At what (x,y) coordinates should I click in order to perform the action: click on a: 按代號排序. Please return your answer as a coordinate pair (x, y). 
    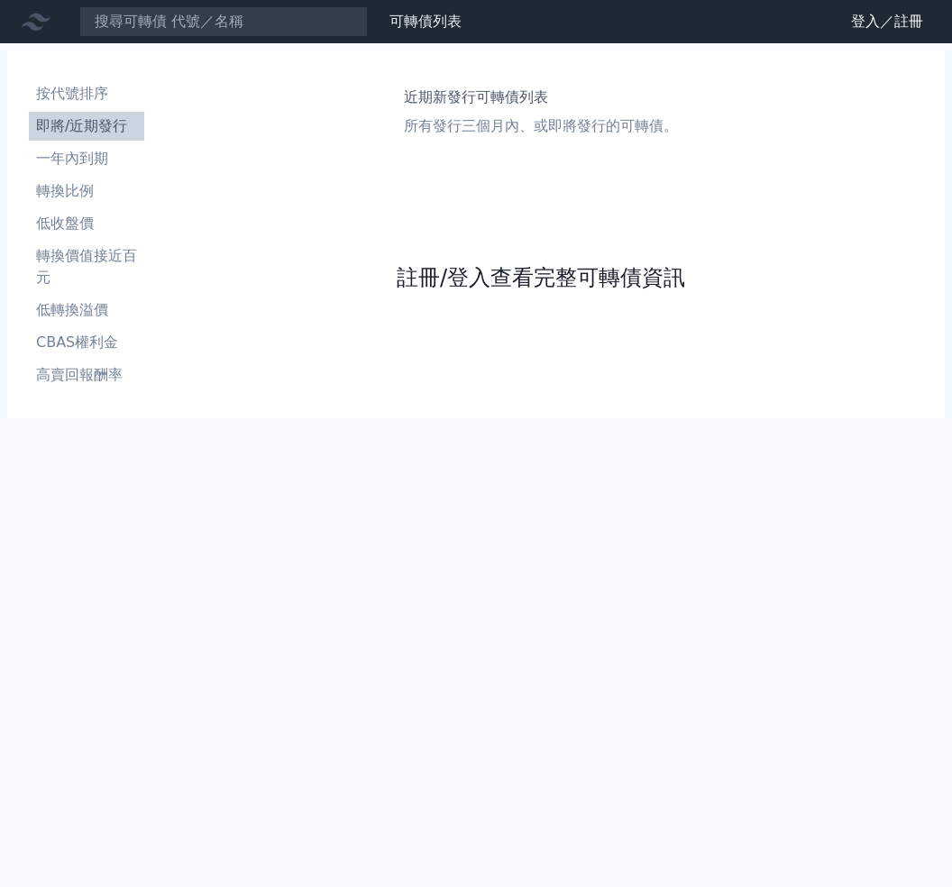
    Looking at the image, I should click on (87, 94).